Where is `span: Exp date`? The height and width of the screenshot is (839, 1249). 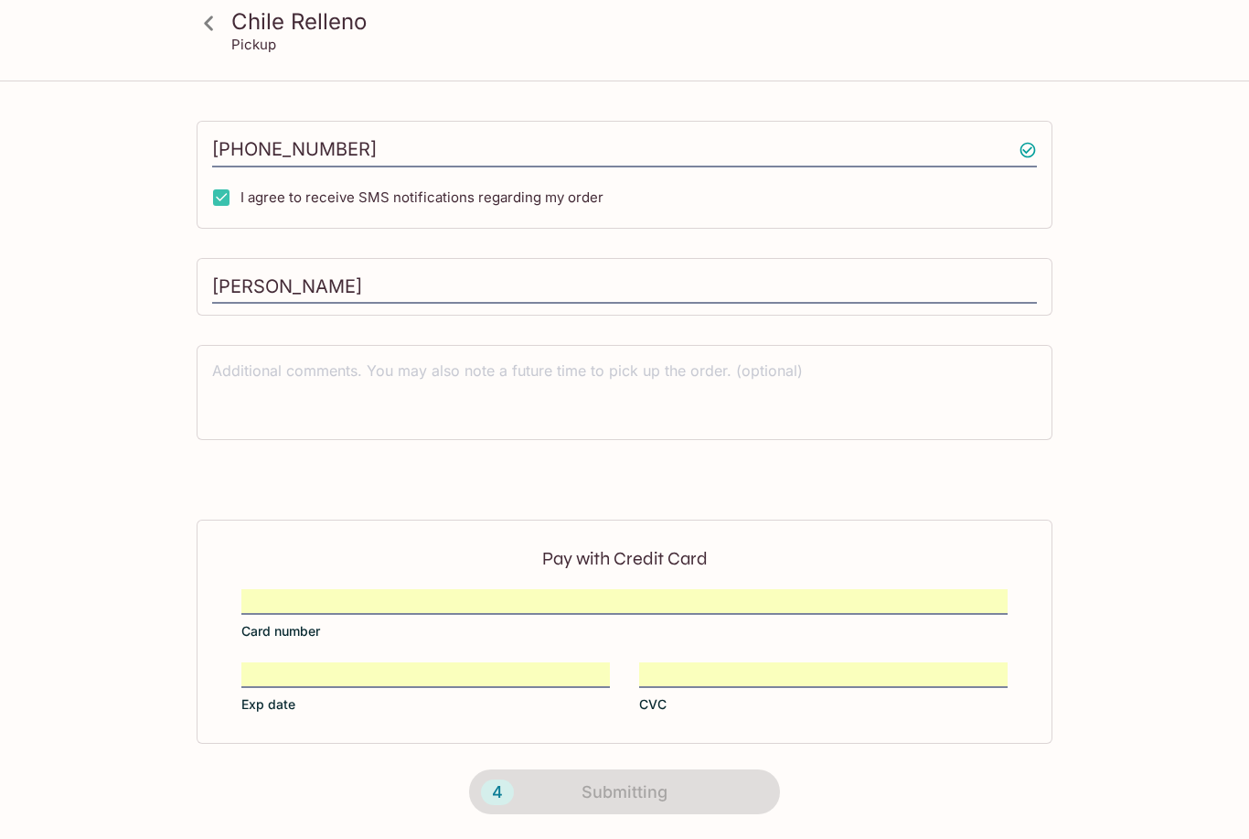
span: Exp date is located at coordinates (268, 704).